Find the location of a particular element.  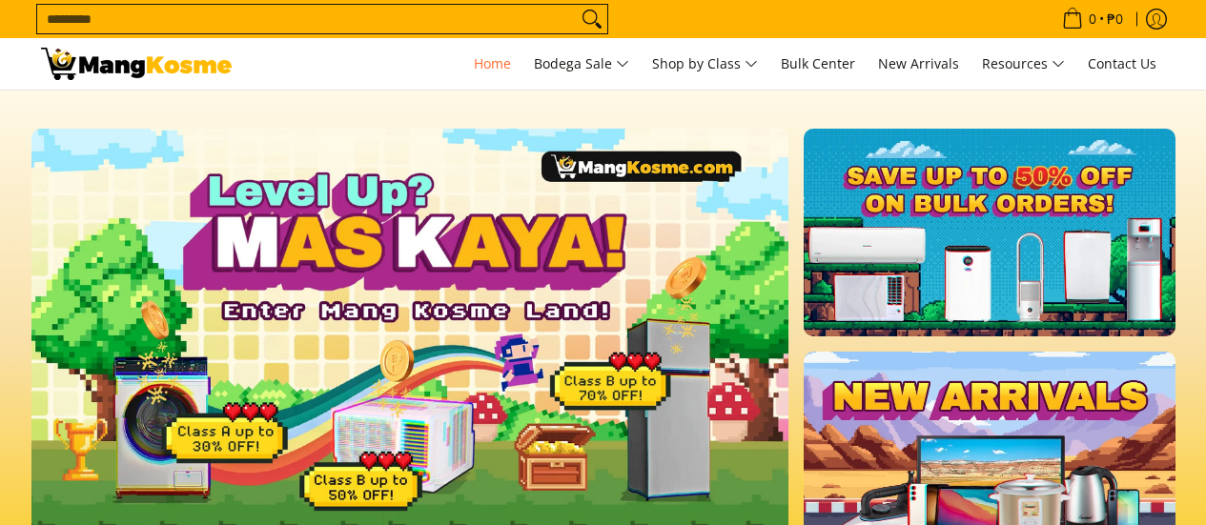

a: Home is located at coordinates (492, 64).